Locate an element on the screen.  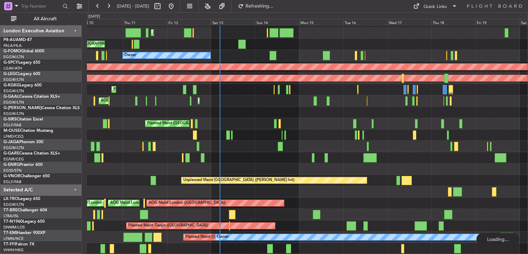
span: G-JAGA is located at coordinates (11, 142).